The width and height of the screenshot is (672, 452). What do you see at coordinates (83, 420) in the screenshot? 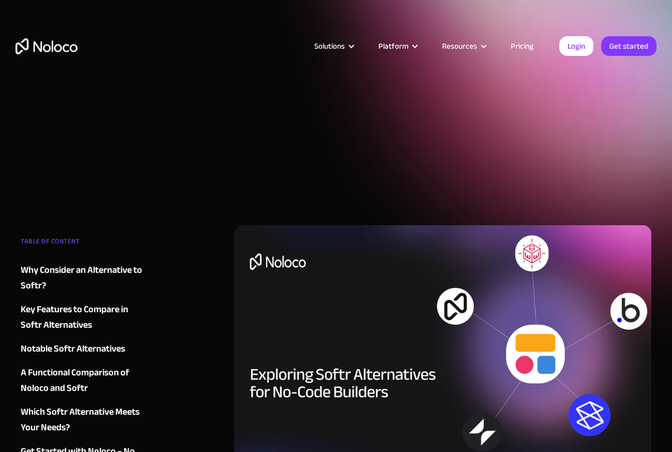
I see `a: Which Softr Alternative Meets Your Needs?` at bounding box center [83, 420].